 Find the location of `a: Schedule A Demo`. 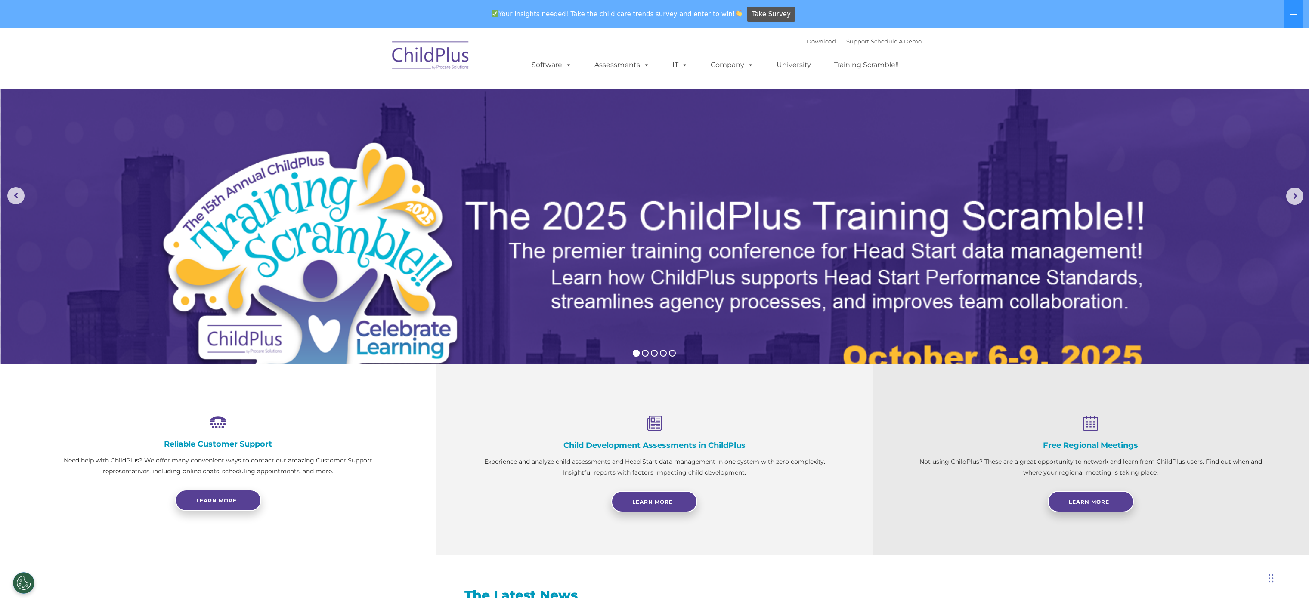

a: Schedule A Demo is located at coordinates (896, 41).